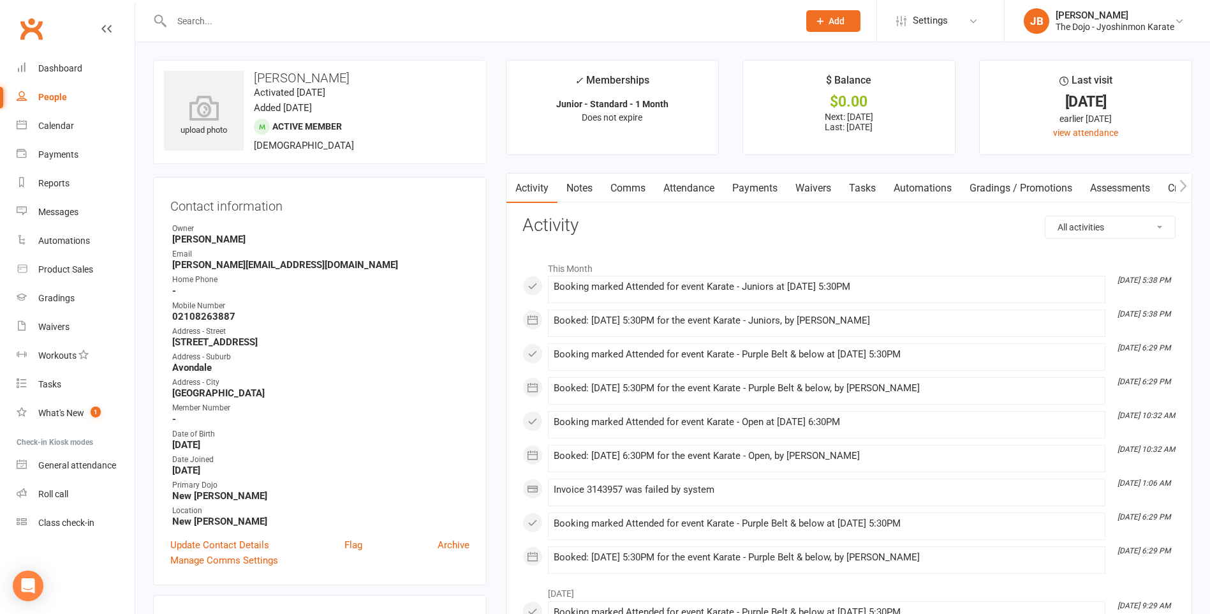 Image resolution: width=1210 pixels, height=614 pixels. What do you see at coordinates (612, 84) in the screenshot?
I see `div: Memberships` at bounding box center [612, 84].